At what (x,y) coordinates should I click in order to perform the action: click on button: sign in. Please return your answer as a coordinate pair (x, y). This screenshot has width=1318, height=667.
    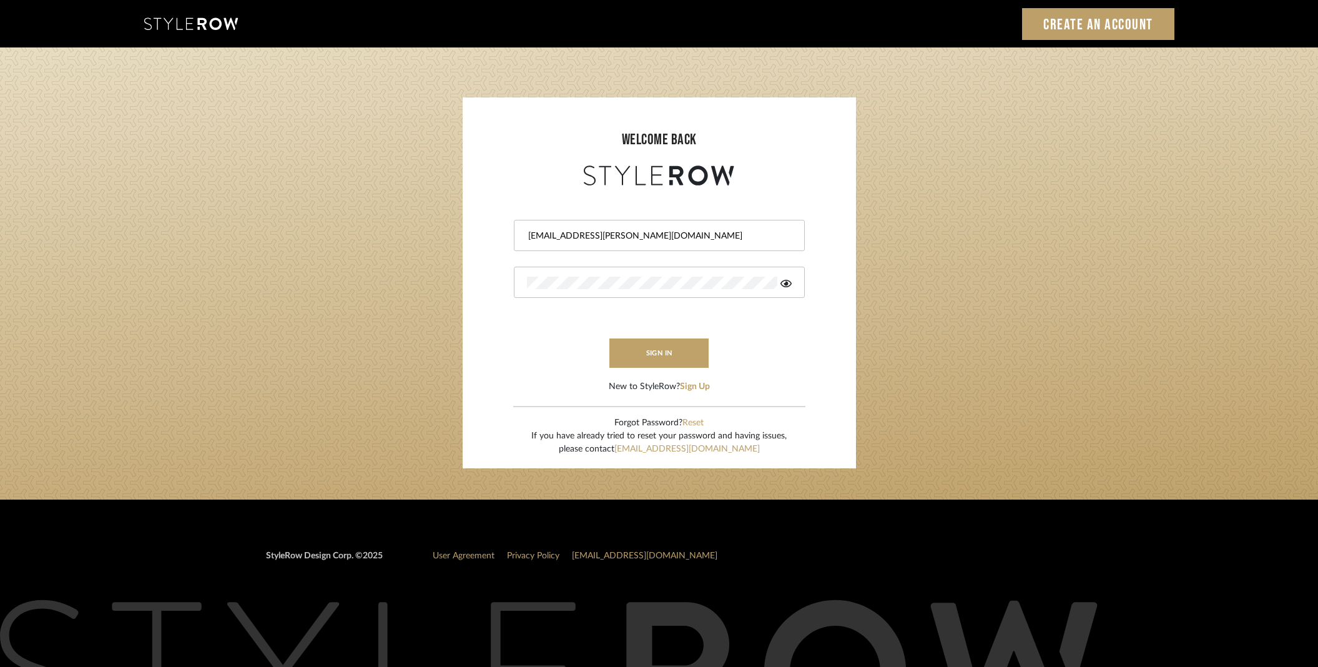
    Looking at the image, I should click on (660, 353).